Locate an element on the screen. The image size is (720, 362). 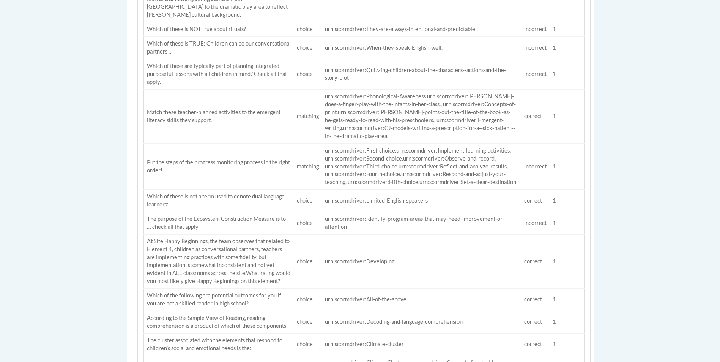
td: At Site Happy Beginnings, the team observes that related to Element 4, children as conversational... is located at coordinates (219, 262).